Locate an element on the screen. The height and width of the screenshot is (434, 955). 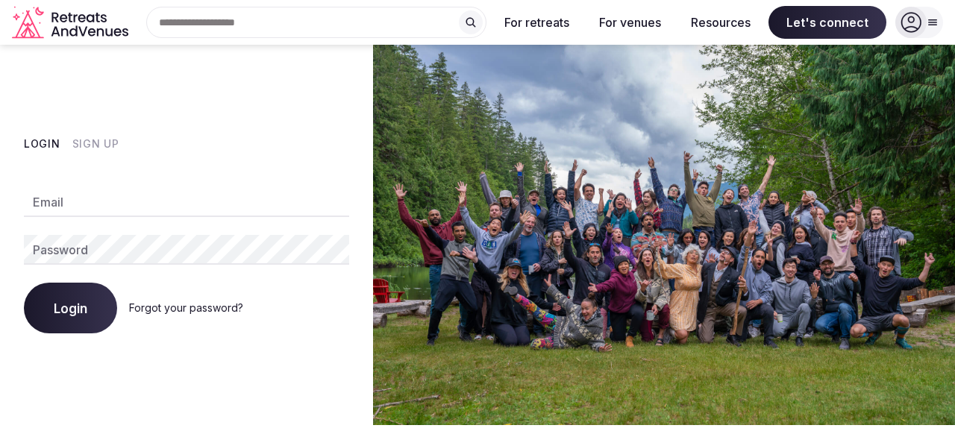
button: For venues is located at coordinates (630, 22).